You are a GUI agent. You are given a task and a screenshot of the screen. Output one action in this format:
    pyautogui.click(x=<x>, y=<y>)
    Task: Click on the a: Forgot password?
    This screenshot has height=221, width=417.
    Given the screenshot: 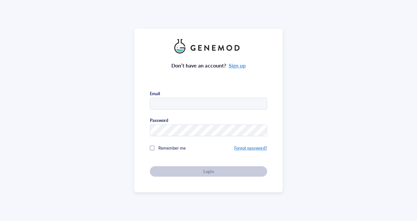 What is the action you would take?
    pyautogui.click(x=250, y=147)
    